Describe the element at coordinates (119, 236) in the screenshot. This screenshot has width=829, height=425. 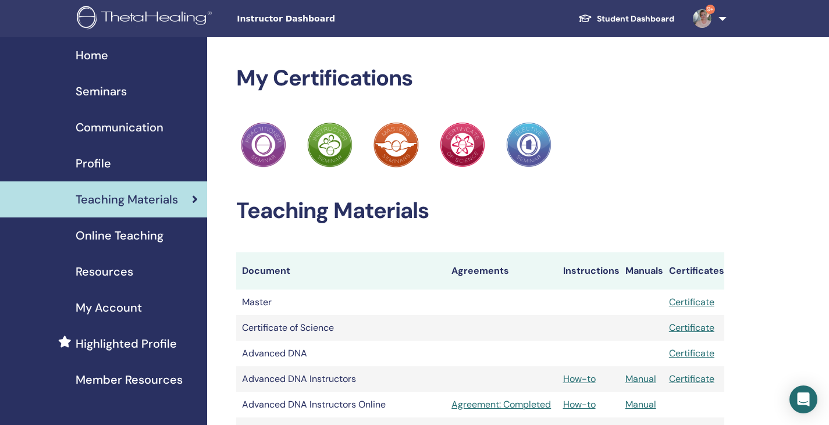
I see `span: Online Teaching` at that location.